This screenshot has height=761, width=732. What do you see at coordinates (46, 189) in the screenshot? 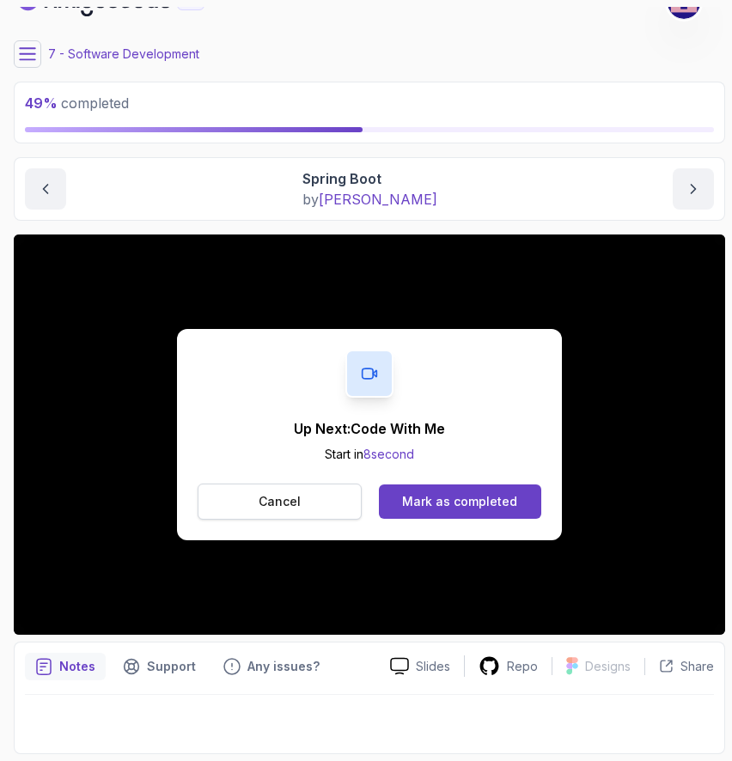
I see `button: previous content` at bounding box center [46, 189].